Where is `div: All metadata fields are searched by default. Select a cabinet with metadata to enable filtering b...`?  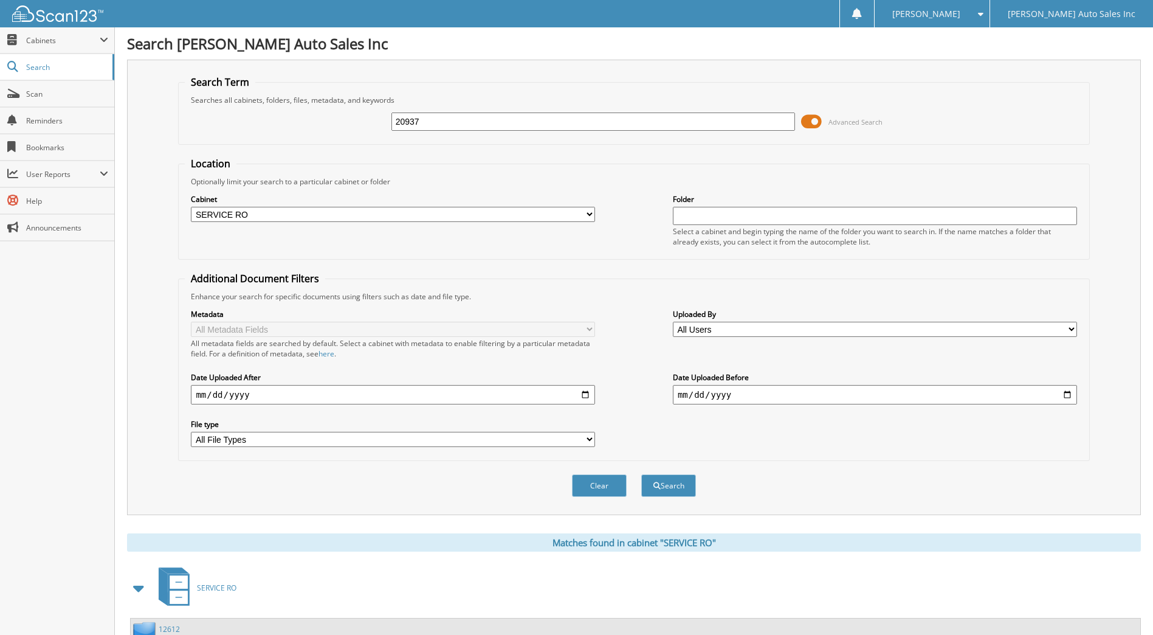 div: All metadata fields are searched by default. Select a cabinet with metadata to enable filtering b... is located at coordinates (393, 348).